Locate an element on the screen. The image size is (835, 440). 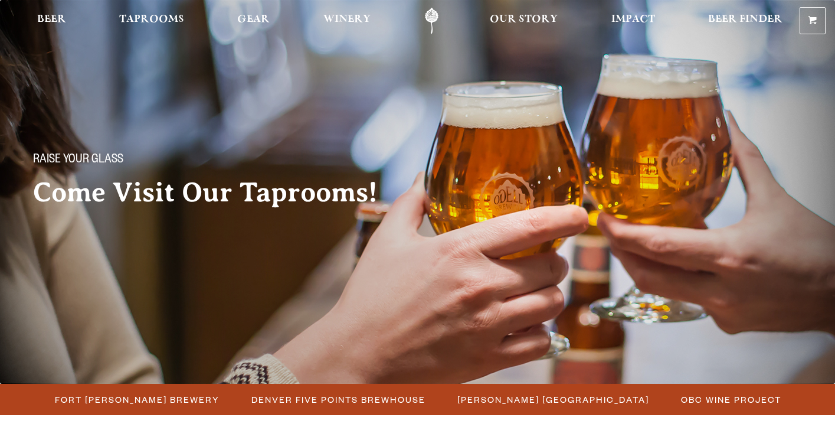
span: Denver Five Points Brewhouse is located at coordinates (338, 399).